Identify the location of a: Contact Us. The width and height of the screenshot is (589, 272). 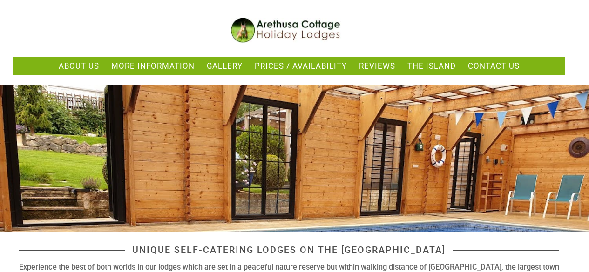
(493, 66).